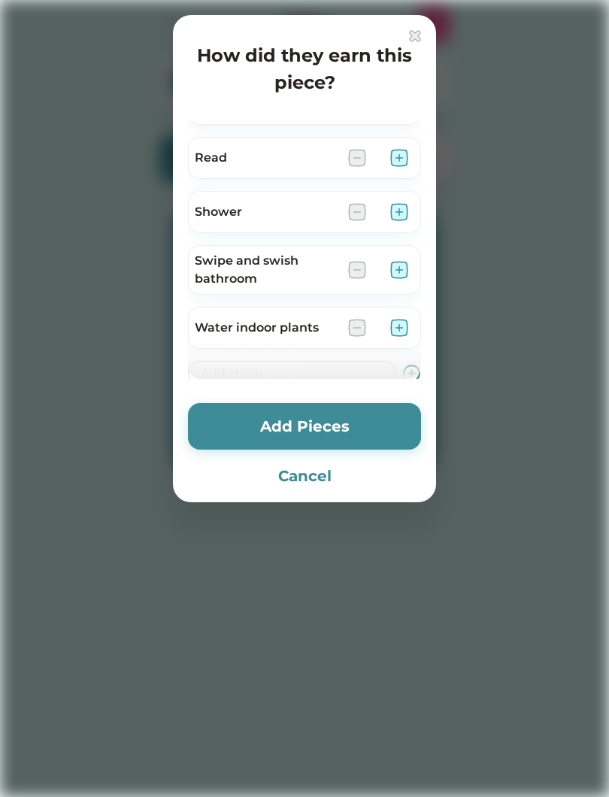 The height and width of the screenshot is (797, 609). Describe the element at coordinates (265, 212) in the screenshot. I see `div: Shower` at that location.